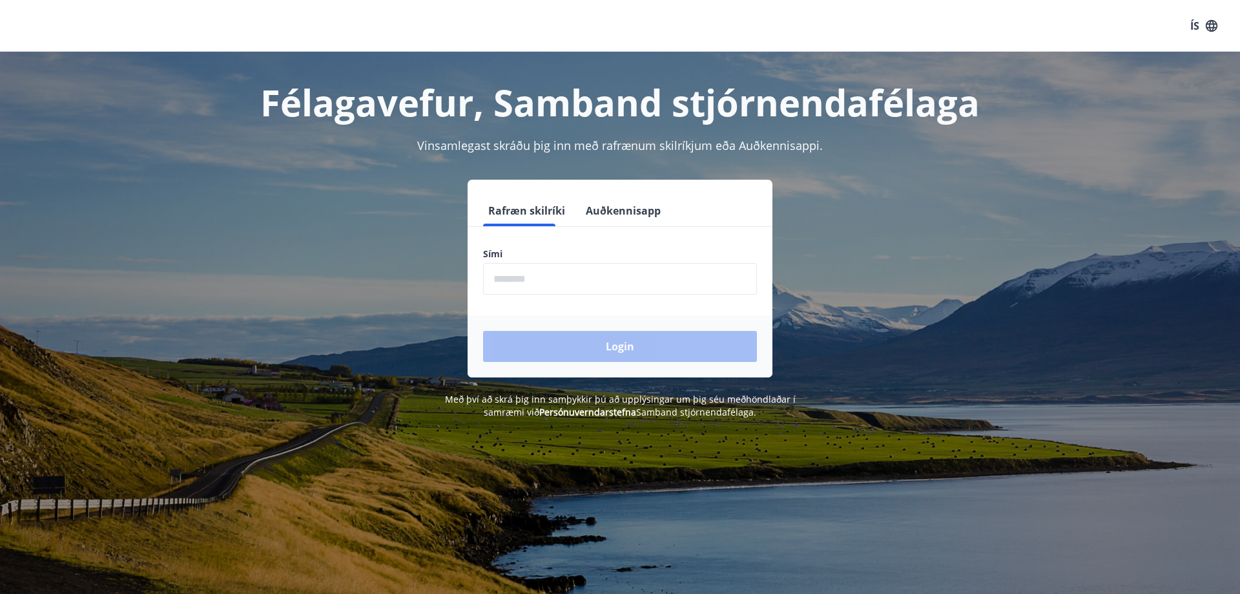 This screenshot has width=1240, height=594. What do you see at coordinates (526, 211) in the screenshot?
I see `button: Rafræn skilríki` at bounding box center [526, 211].